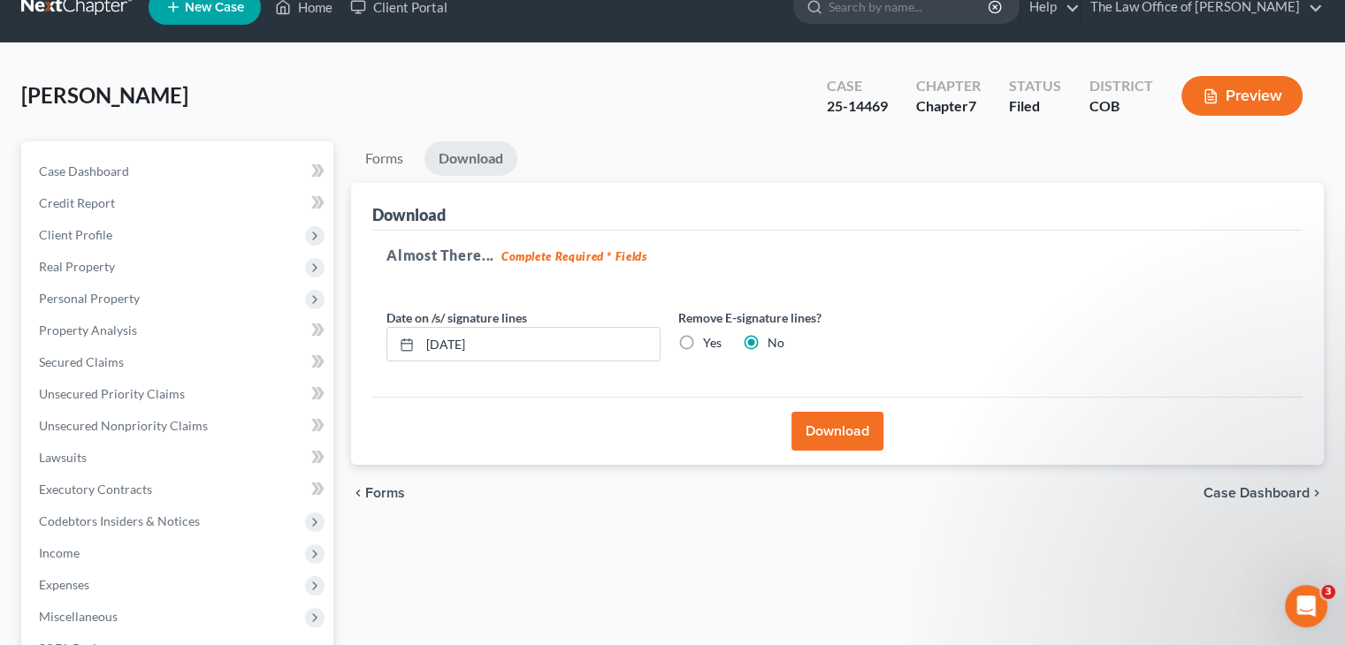 The height and width of the screenshot is (645, 1345). Describe the element at coordinates (81, 362) in the screenshot. I see `span: Secured Claims` at that location.